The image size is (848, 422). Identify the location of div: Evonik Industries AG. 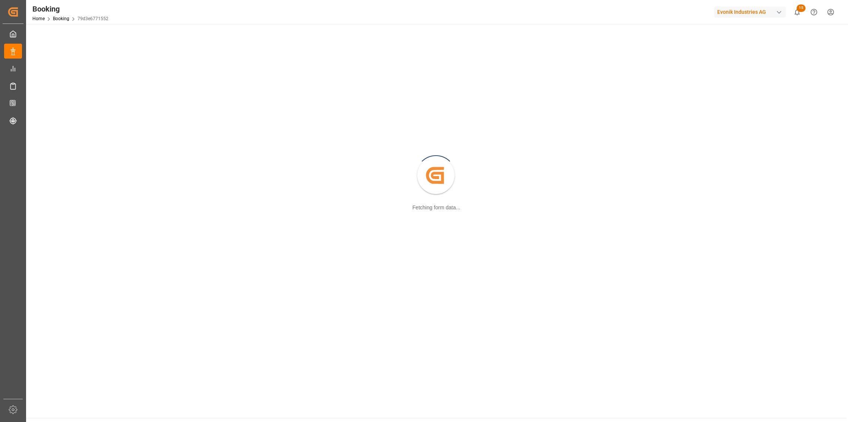
(750, 12).